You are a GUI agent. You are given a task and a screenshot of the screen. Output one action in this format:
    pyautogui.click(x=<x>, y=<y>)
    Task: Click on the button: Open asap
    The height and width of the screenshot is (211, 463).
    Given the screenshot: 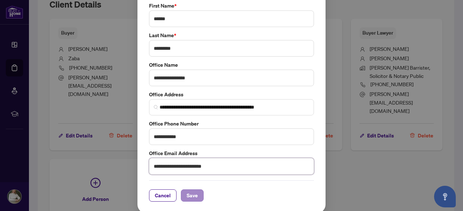 What is the action you would take?
    pyautogui.click(x=445, y=197)
    